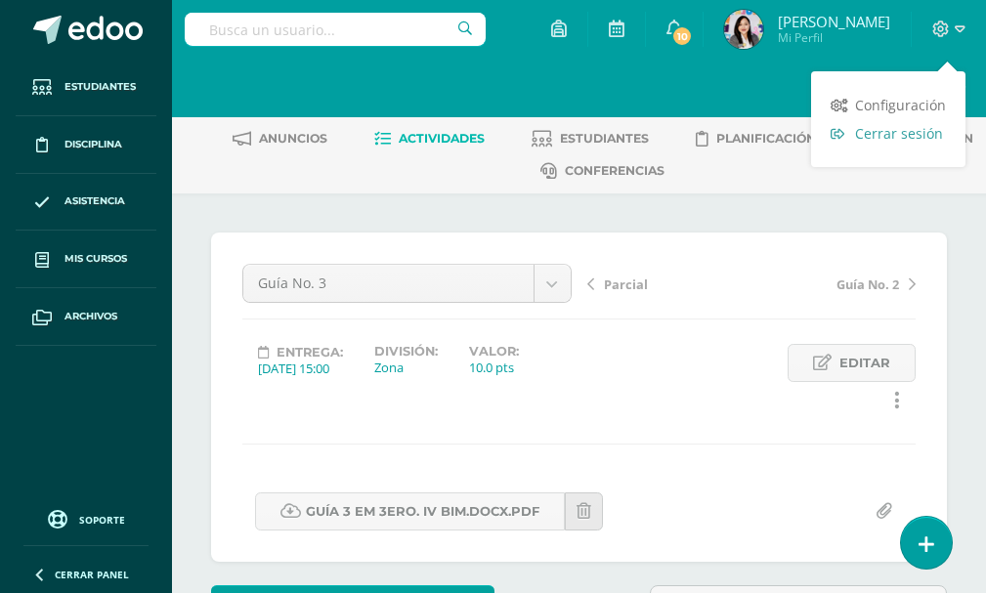 The width and height of the screenshot is (986, 593). What do you see at coordinates (744, 29) in the screenshot?
I see `img: d68dd43e1e0bb7b2ffdb34324ef3d439.png` at bounding box center [744, 29].